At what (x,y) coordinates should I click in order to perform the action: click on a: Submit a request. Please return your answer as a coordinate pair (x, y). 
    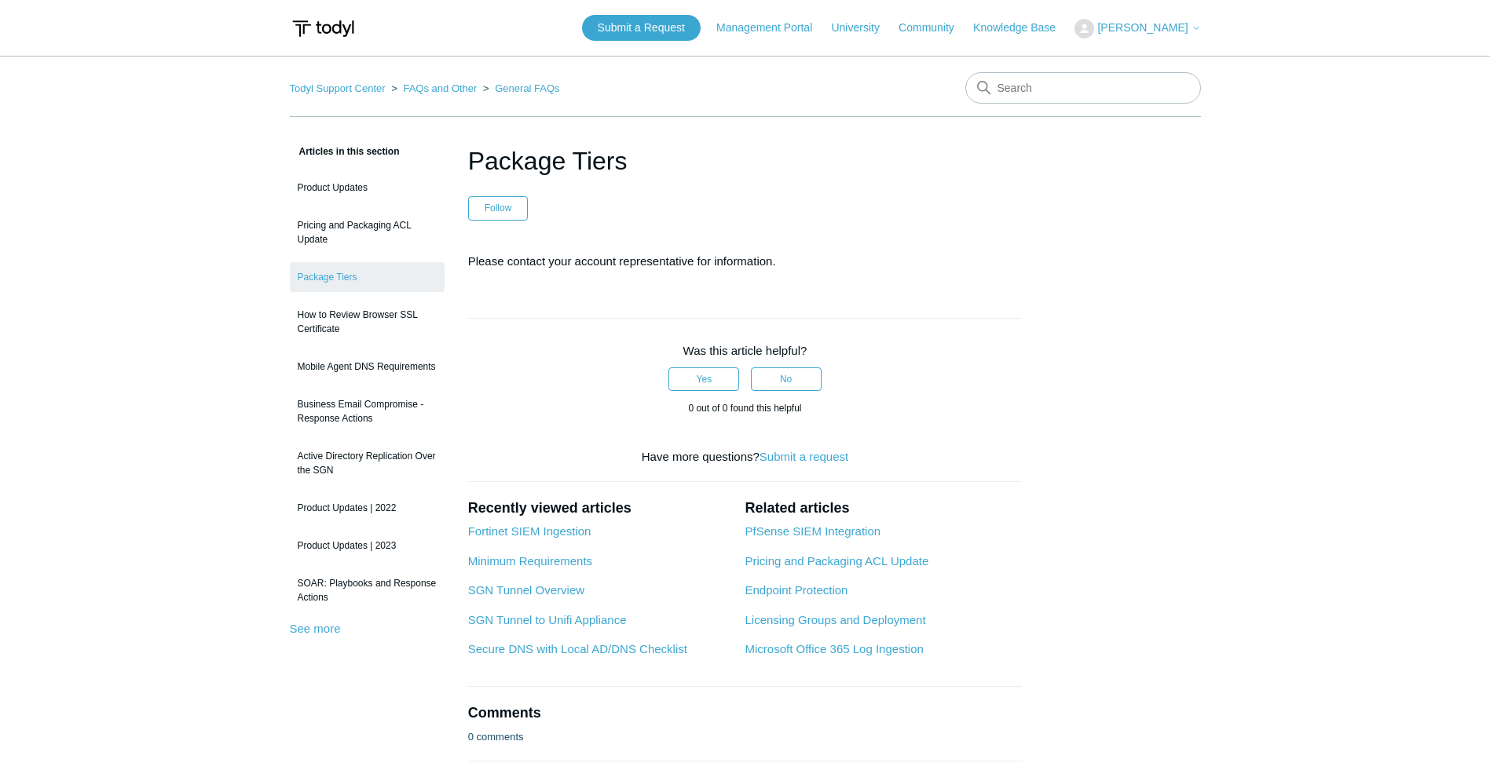
    Looking at the image, I should click on (803, 456).